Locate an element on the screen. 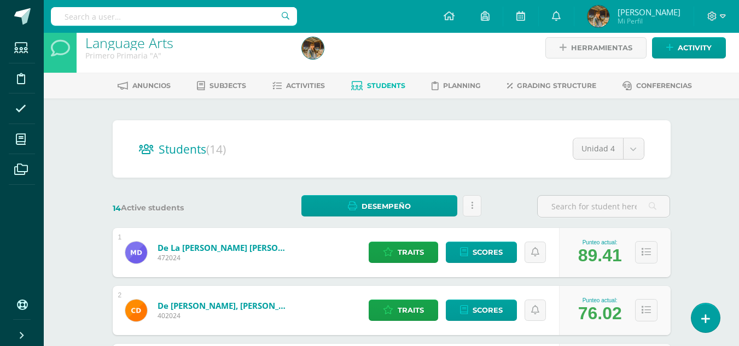 The width and height of the screenshot is (739, 346). span: Mi Perfil is located at coordinates (649, 21).